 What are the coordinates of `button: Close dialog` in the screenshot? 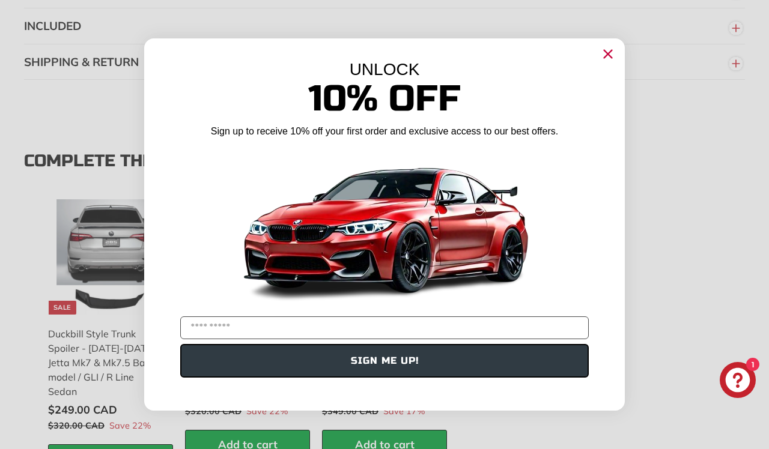 It's located at (608, 54).